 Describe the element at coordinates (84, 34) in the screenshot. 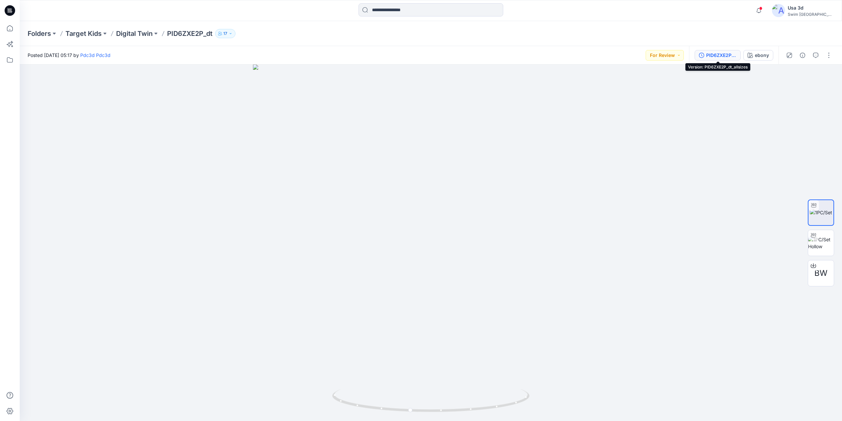

I see `p: Target Kids` at that location.